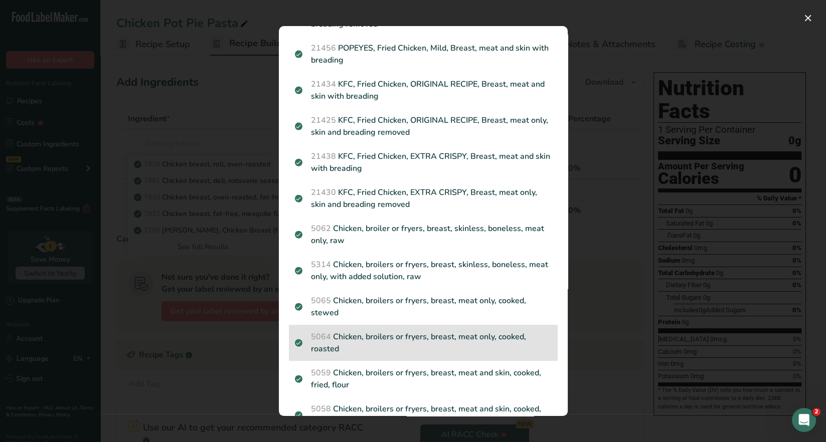 The image size is (826, 442). What do you see at coordinates (423, 307) in the screenshot?
I see `p: Chicken, broilers or fryers, breast, meat only, cooked, stewed` at bounding box center [423, 307].